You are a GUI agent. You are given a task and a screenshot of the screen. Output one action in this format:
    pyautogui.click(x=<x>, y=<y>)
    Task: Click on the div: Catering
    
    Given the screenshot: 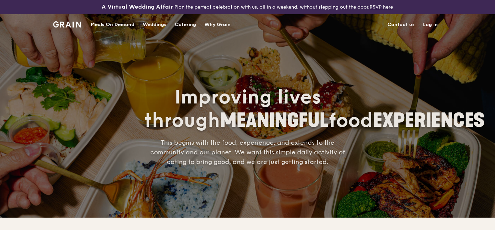 What is the action you would take?
    pyautogui.click(x=185, y=25)
    